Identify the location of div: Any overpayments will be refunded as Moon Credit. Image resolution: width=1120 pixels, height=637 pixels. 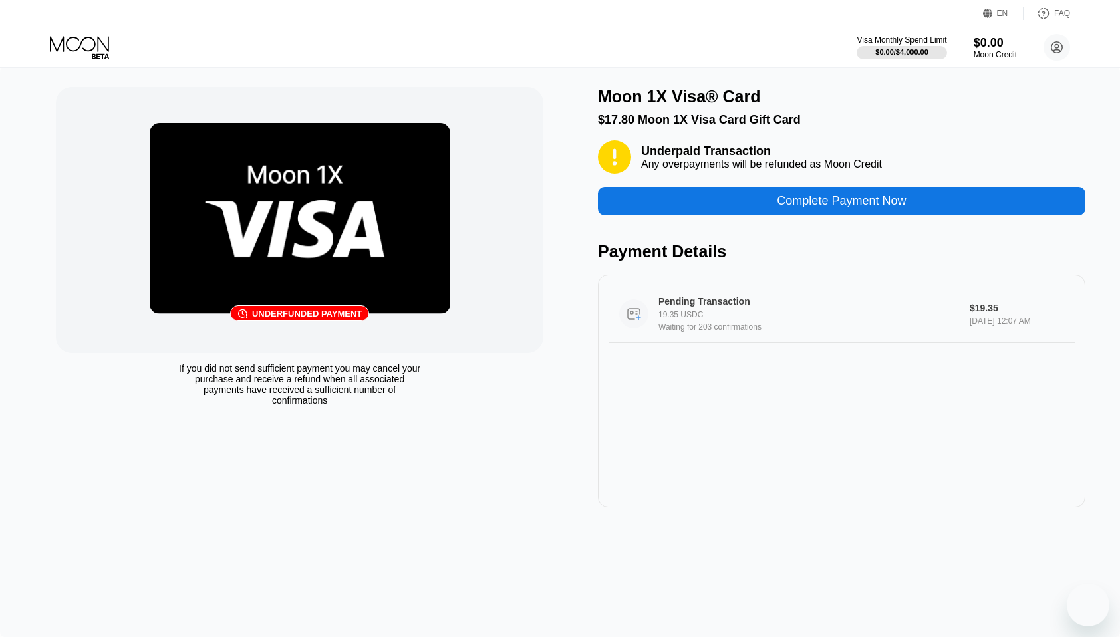
(761, 164).